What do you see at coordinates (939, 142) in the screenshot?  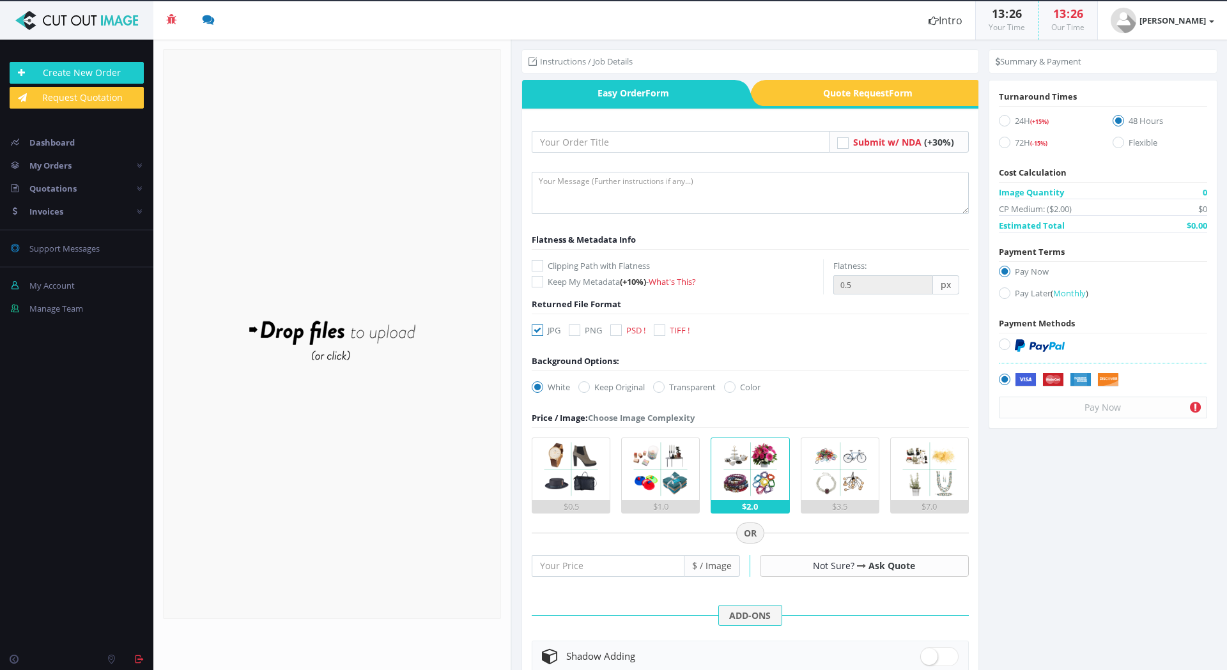 I see `span: (+30%)` at bounding box center [939, 142].